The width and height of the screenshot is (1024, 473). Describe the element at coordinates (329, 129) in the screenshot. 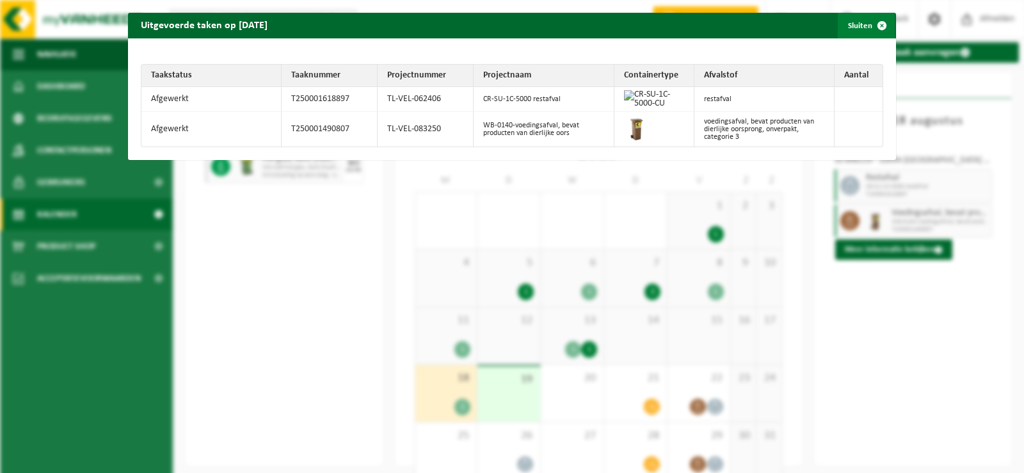

I see `td: T250001490807` at that location.